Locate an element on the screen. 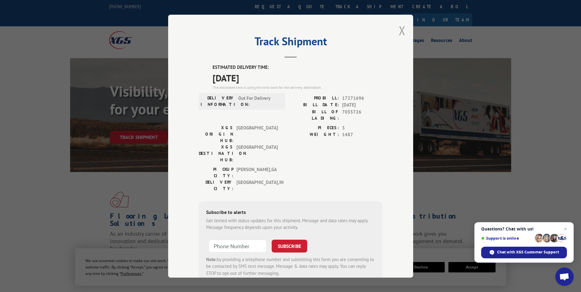 This screenshot has width=581, height=292. div: Get texted with status updates for this shipment. Message and data rates may apply. Message frequ... is located at coordinates (291, 224).